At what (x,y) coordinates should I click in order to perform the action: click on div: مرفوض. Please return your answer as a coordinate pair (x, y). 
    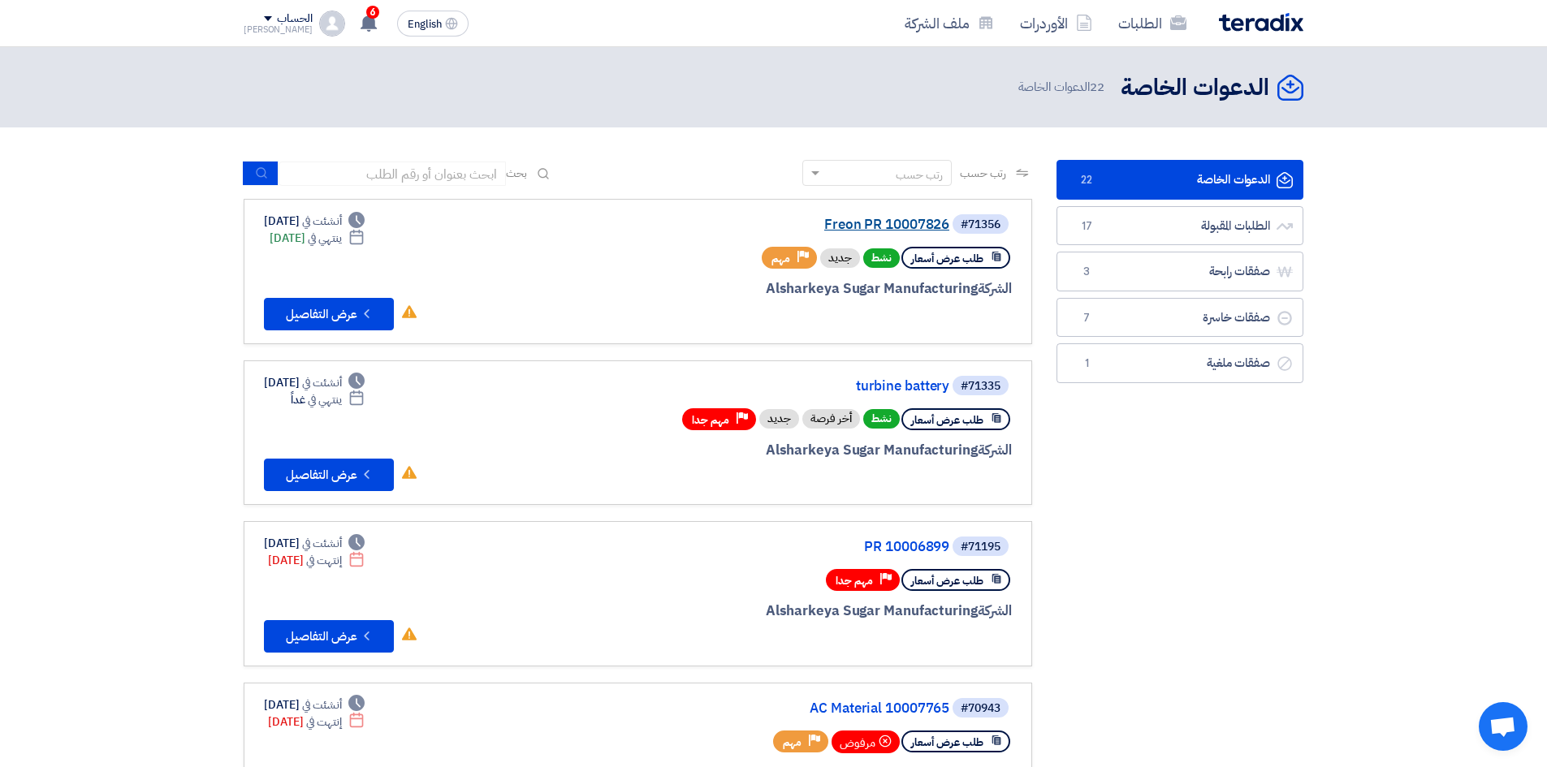
    Looking at the image, I should click on (866, 742).